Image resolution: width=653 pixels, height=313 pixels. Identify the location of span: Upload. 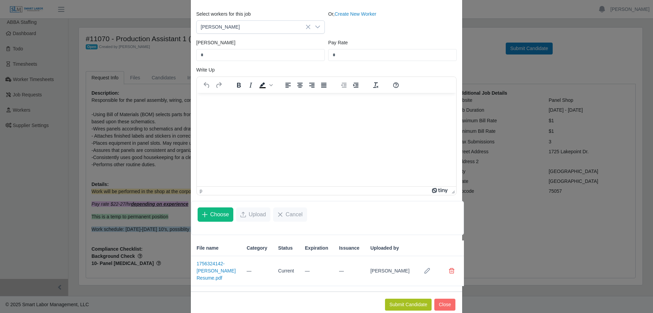
(257, 214).